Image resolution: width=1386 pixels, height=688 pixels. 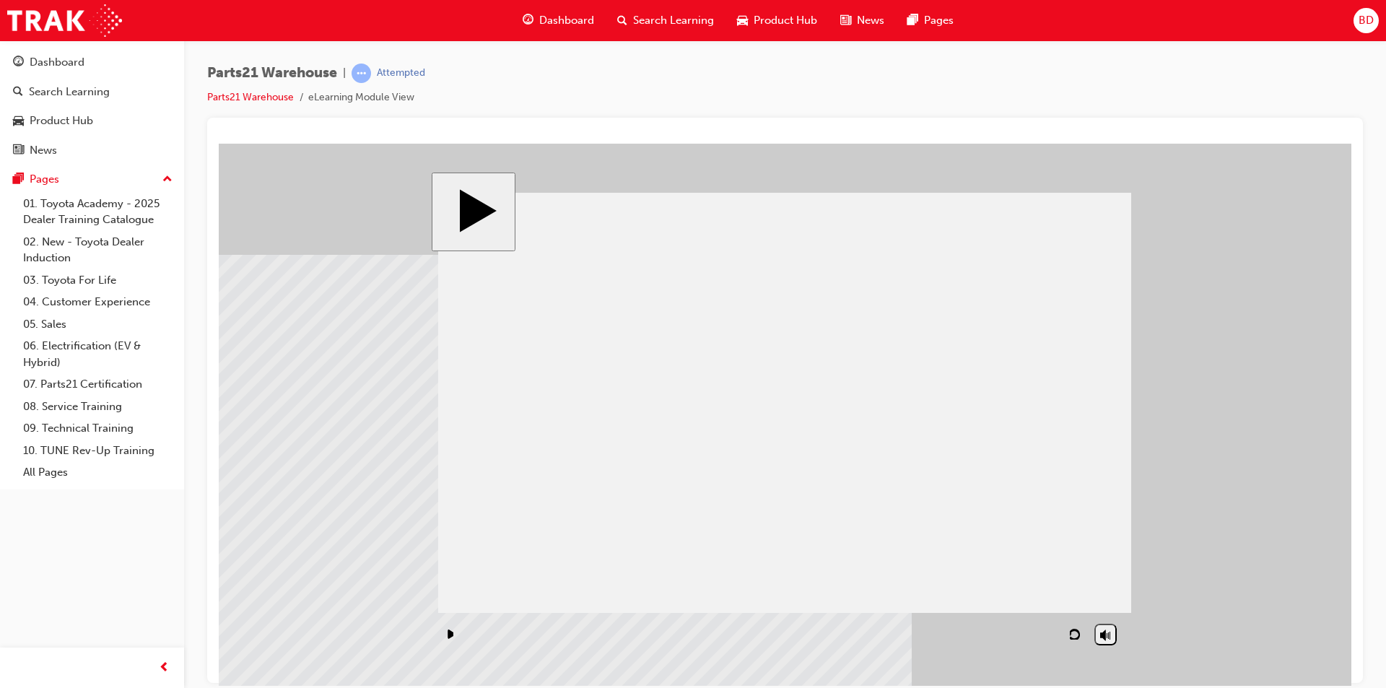 What do you see at coordinates (361, 73) in the screenshot?
I see `span: learningRecordVerb_ATTEMPT-icon` at bounding box center [361, 73].